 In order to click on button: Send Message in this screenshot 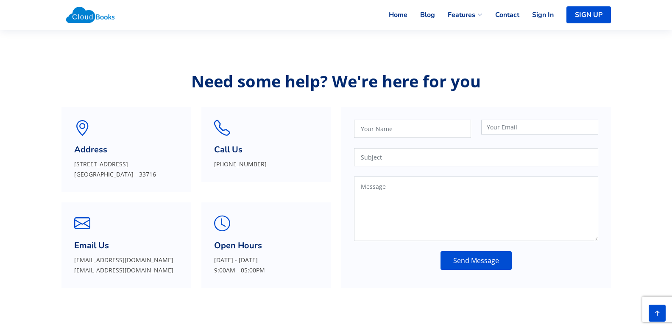, I will do `click(476, 260)`.